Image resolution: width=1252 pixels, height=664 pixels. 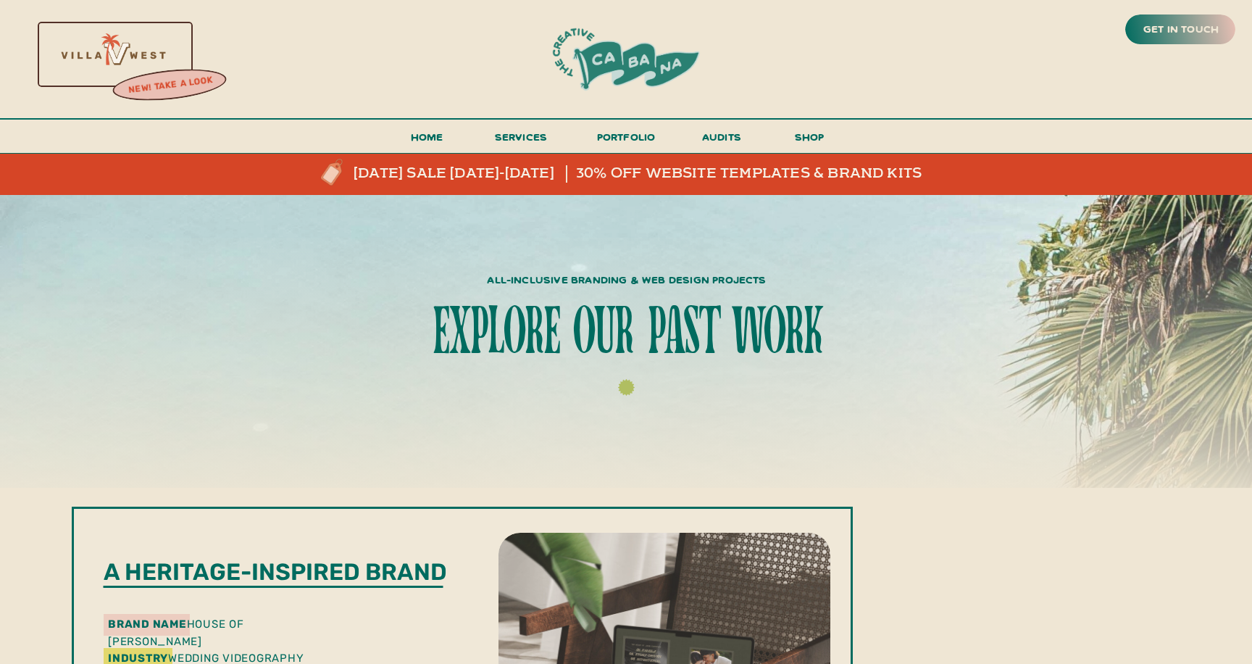 What do you see at coordinates (626, 141) in the screenshot?
I see `h3: portfolio` at bounding box center [626, 141].